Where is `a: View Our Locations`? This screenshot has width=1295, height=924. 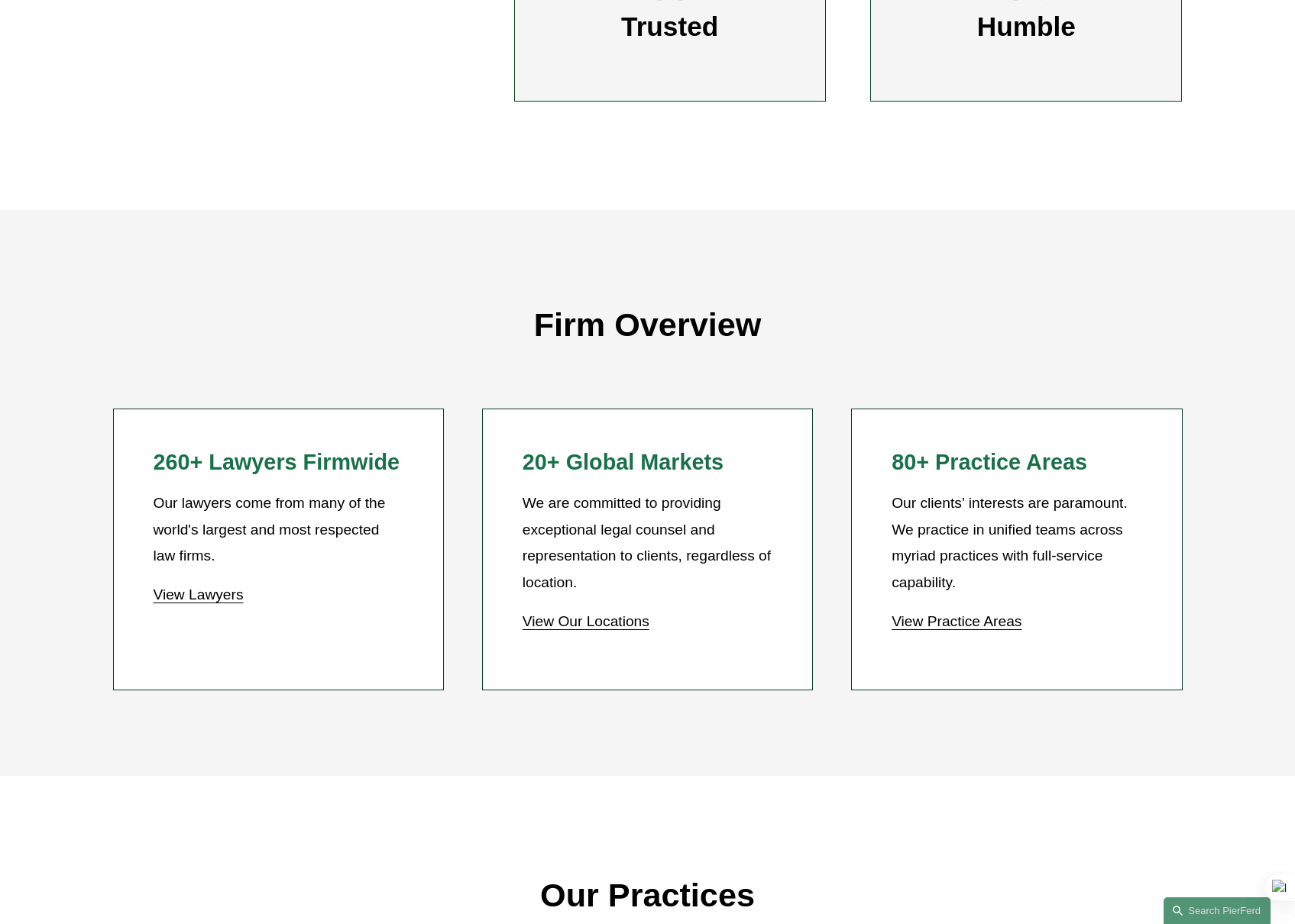 a: View Our Locations is located at coordinates (586, 621).